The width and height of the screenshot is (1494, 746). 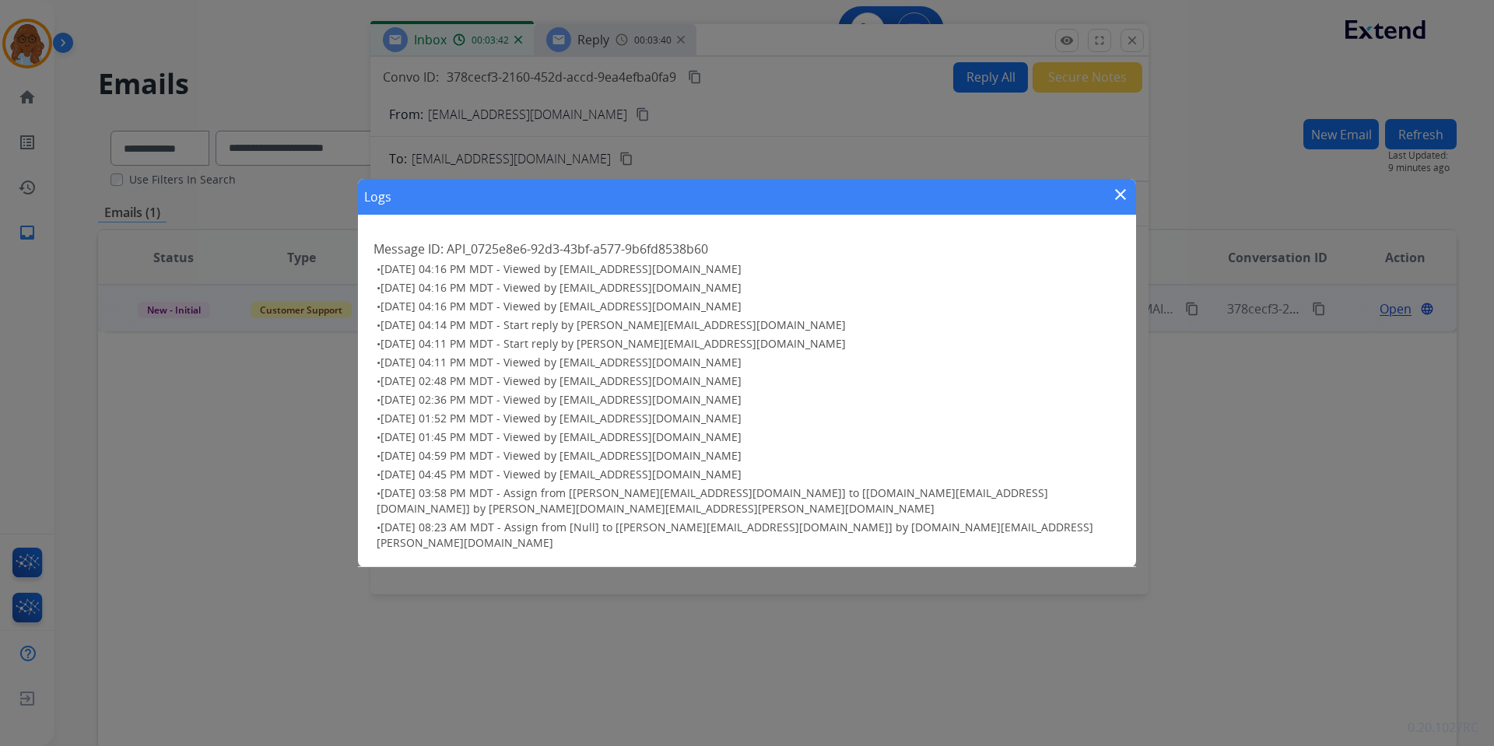 What do you see at coordinates (377, 197) in the screenshot?
I see `h1: Logs` at bounding box center [377, 197].